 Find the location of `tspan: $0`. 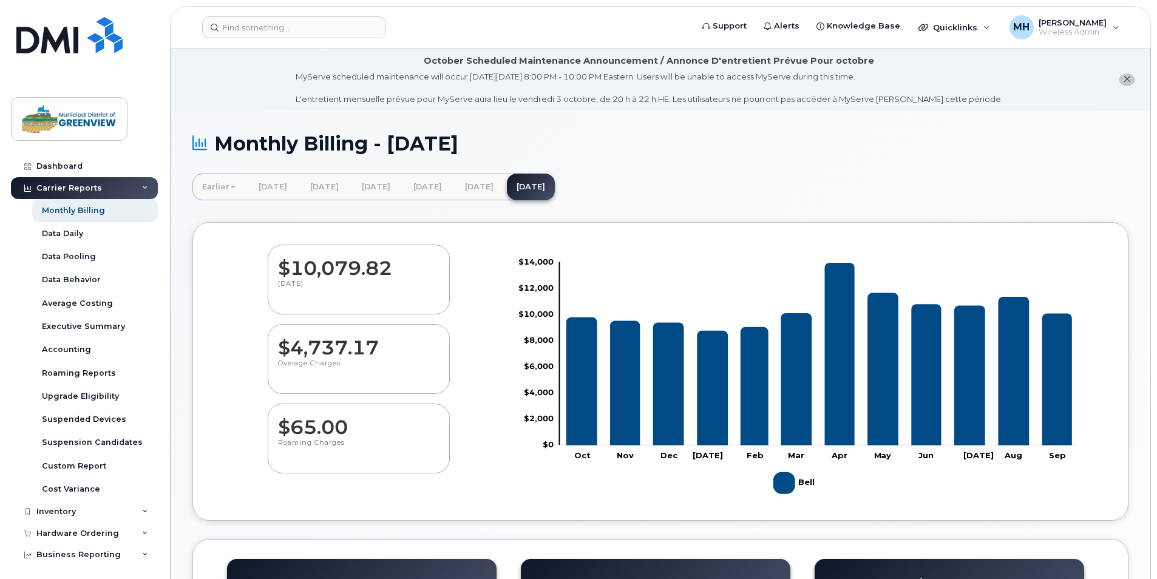

tspan: $0 is located at coordinates (548, 444).